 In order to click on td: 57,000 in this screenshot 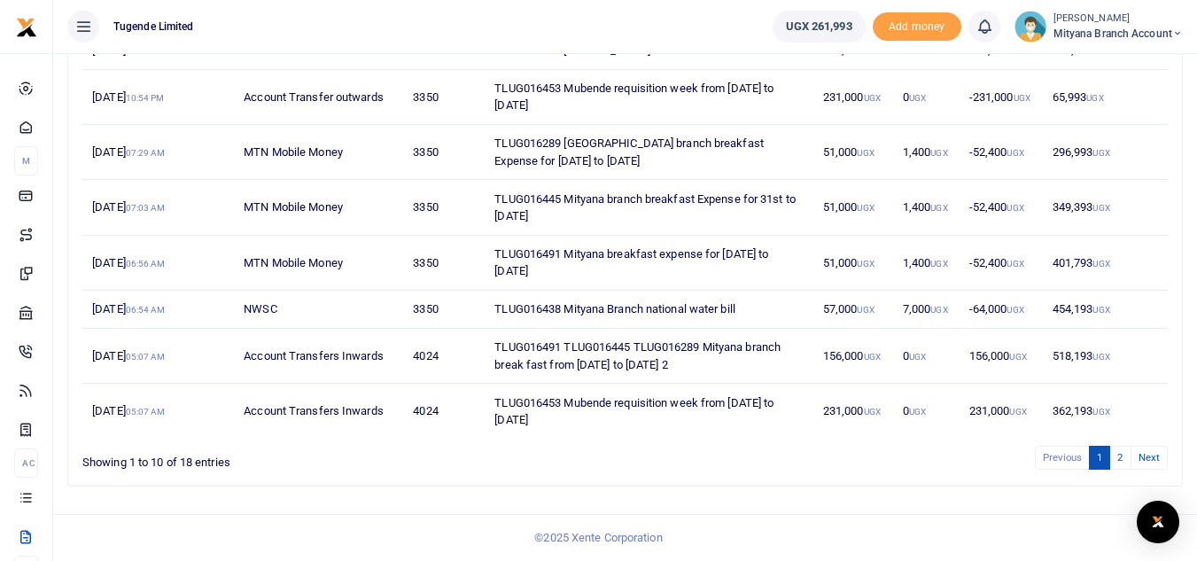, I will do `click(853, 309)`.